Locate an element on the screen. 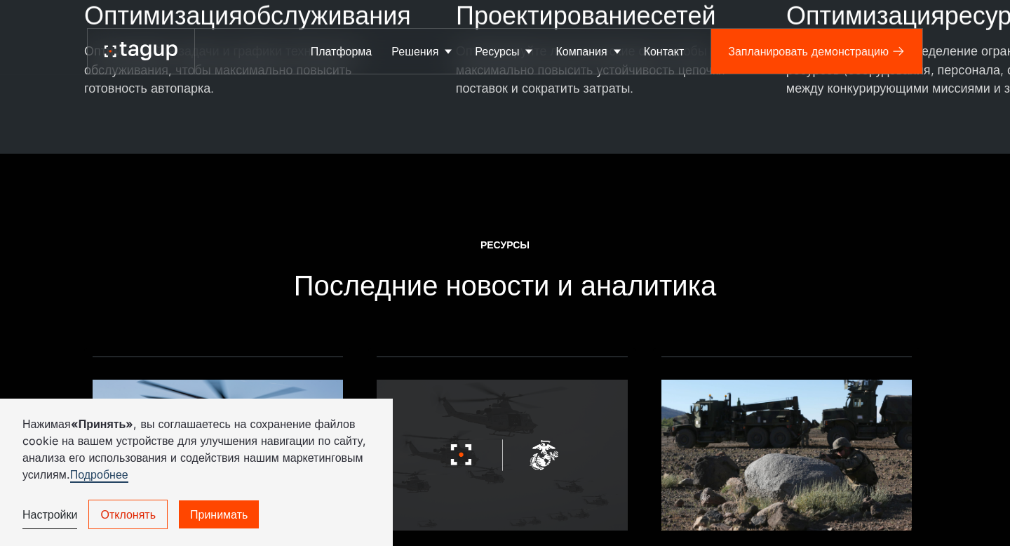 This screenshot has height=546, width=1010. div: Ресурсы is located at coordinates (505, 51).